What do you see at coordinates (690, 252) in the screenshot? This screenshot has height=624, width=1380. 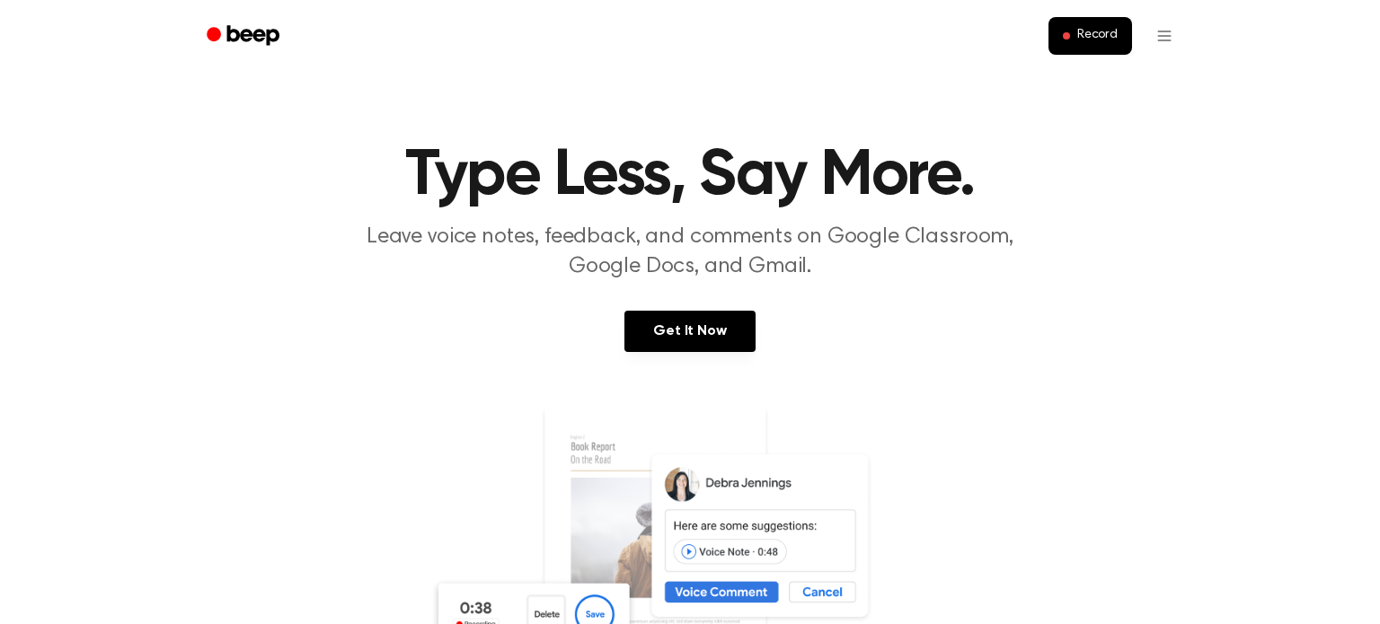 I see `p: Leave voice notes, feedback, and comments on Google Classroom, Google Docs, and Gmail.` at bounding box center [690, 252].